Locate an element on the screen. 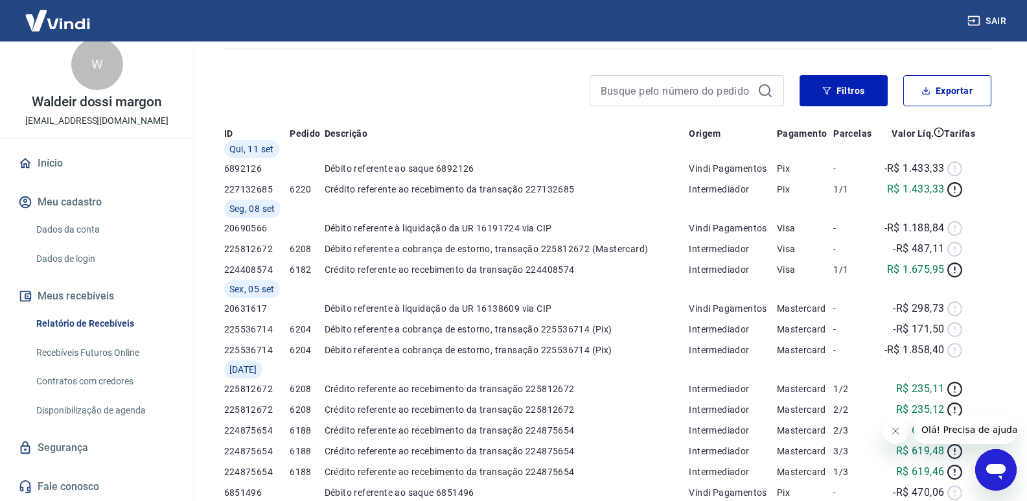 This screenshot has width=1027, height=501. p: -R$ 487,11 is located at coordinates (918, 249).